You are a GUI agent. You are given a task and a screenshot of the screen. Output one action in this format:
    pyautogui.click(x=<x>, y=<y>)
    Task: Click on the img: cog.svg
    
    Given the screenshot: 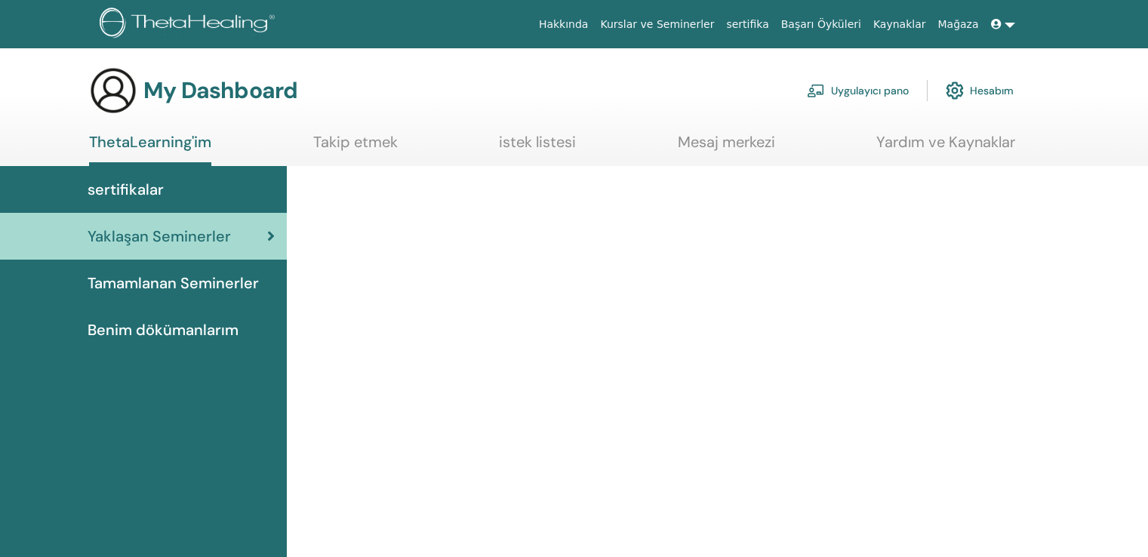 What is the action you would take?
    pyautogui.click(x=955, y=91)
    